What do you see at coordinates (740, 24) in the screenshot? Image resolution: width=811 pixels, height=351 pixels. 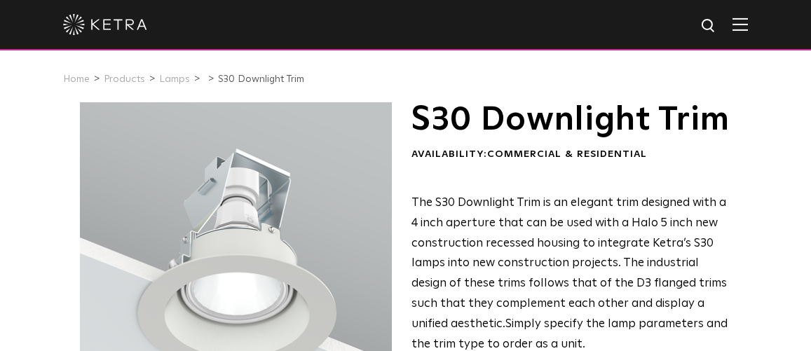 I see `img: Hamburger%20Nav.svg` at bounding box center [740, 24].